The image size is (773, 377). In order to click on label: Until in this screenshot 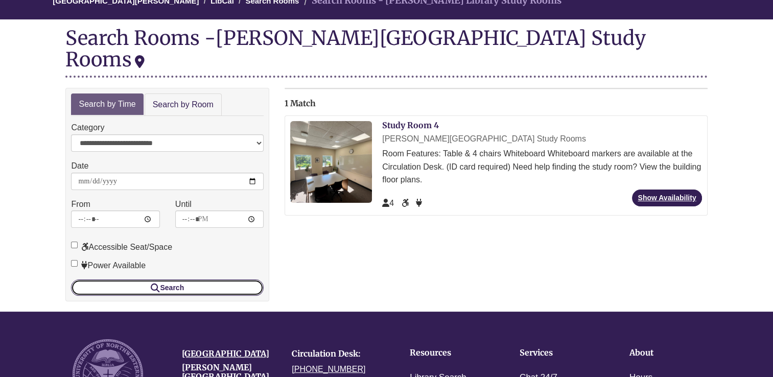, I will do `click(183, 204)`.